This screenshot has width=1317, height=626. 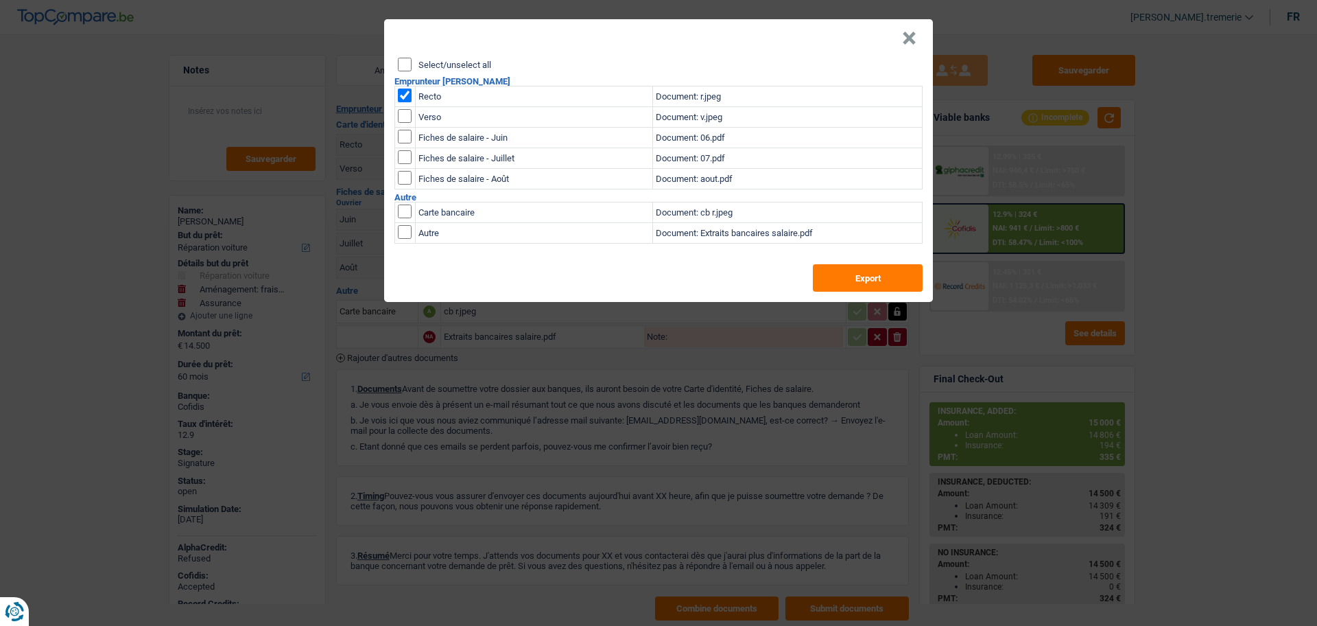 I want to click on button: Close, so click(x=909, y=38).